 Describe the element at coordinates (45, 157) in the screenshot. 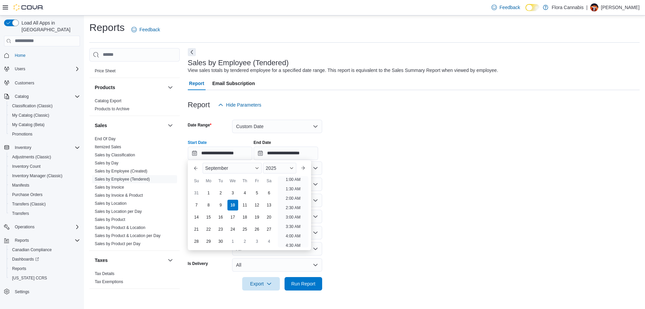

I see `button: Adjustments (Classic)` at that location.